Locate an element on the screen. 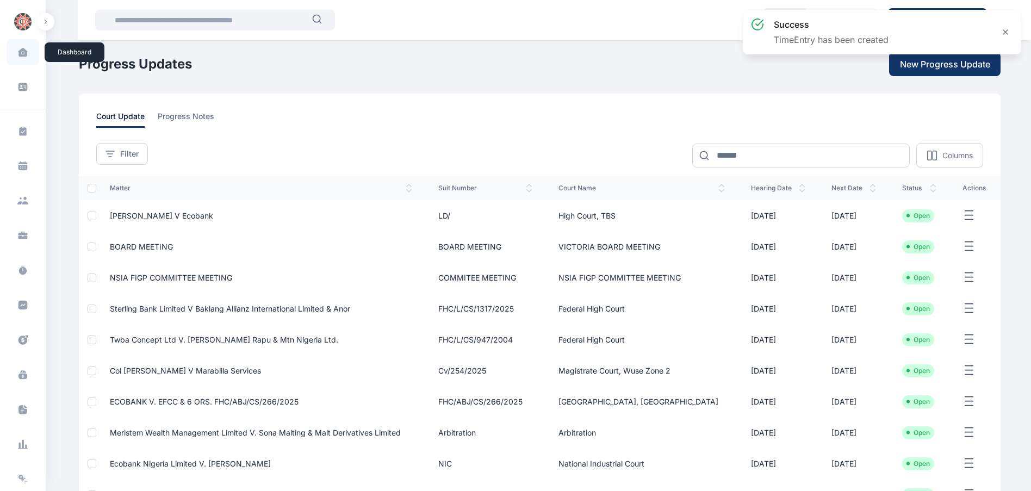  button: Columns is located at coordinates (950, 155).